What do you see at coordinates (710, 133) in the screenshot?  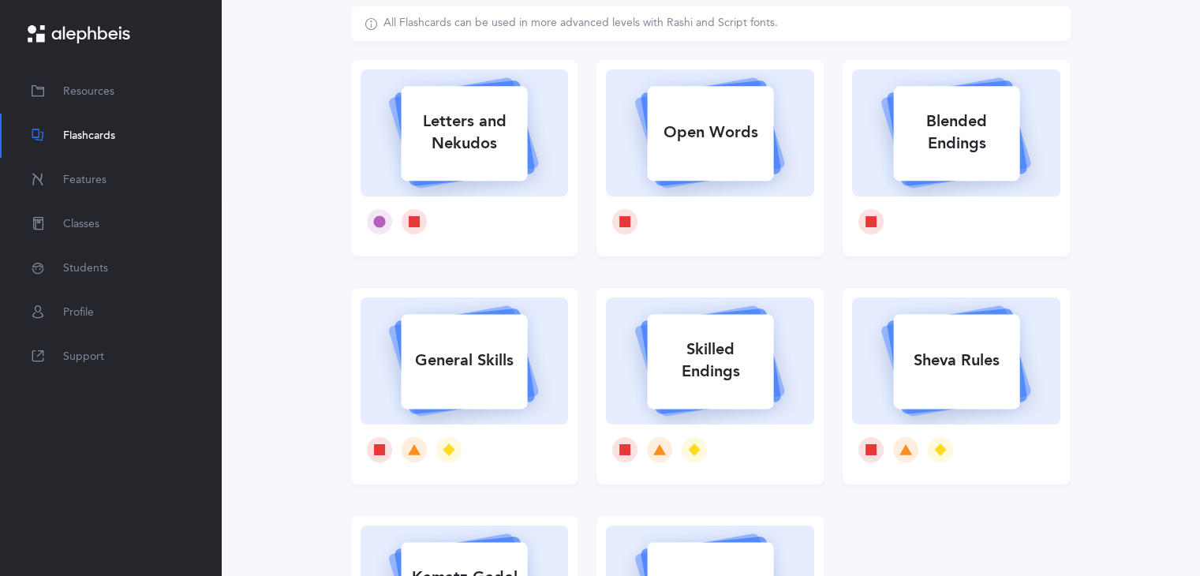 I see `div: Open Words` at bounding box center [710, 133].